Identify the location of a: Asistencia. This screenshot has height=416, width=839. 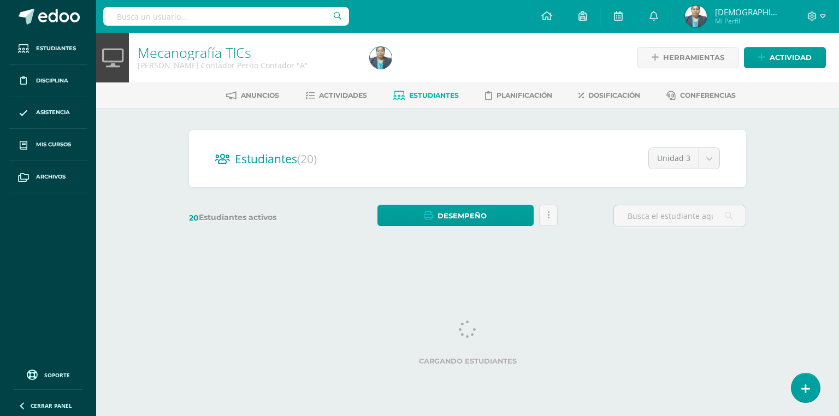
(48, 113).